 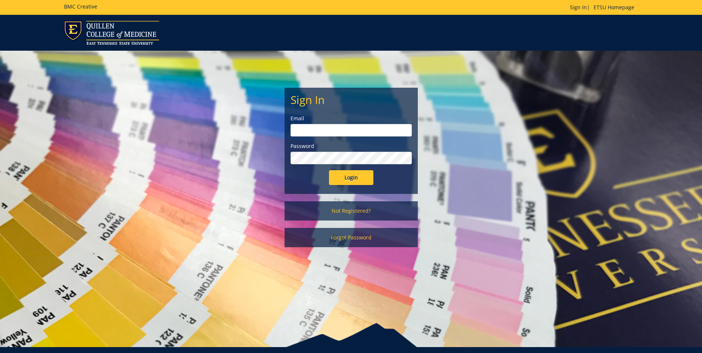 I want to click on a: Forgot Password, so click(x=351, y=238).